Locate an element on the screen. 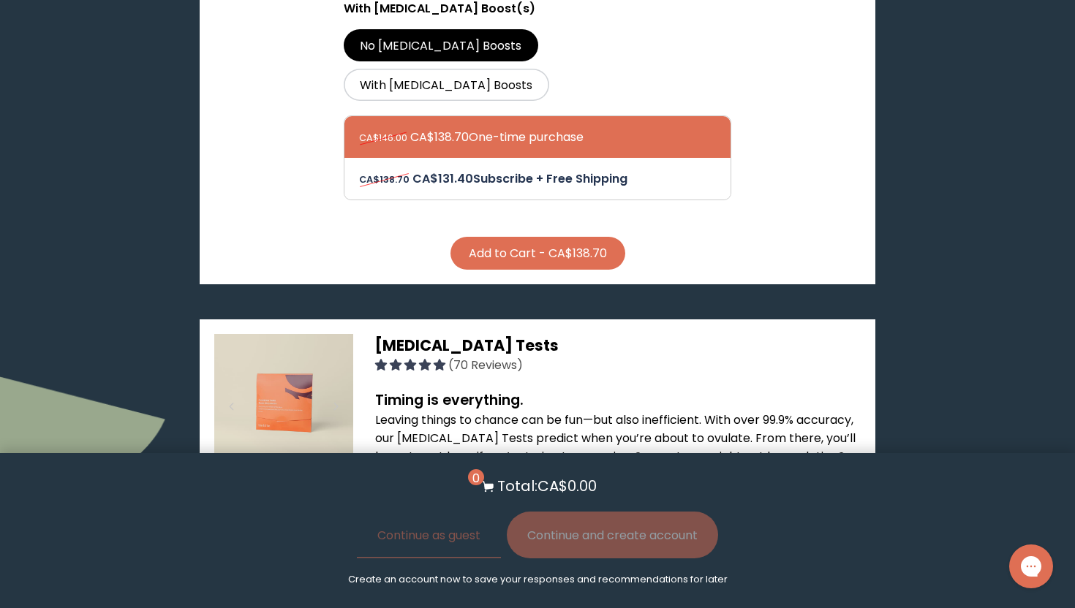 This screenshot has height=608, width=1075. p: Leaving things to chance can be fun—but also inefficient. With over 99.9% accuracy, our [MEDICAL_... is located at coordinates (618, 456).